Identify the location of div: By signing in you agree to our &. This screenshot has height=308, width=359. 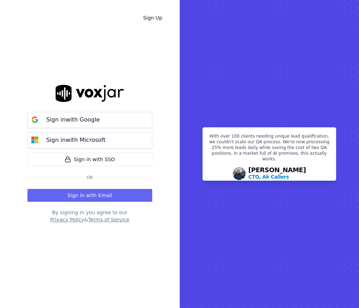
(90, 216).